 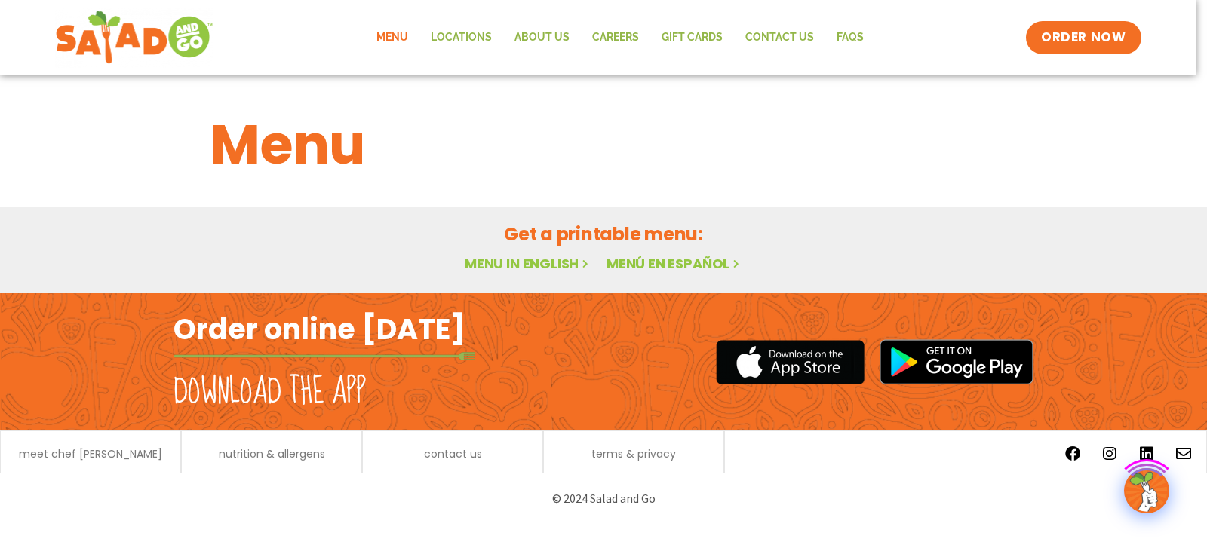 What do you see at coordinates (634, 454) in the screenshot?
I see `a: terms & privacy` at bounding box center [634, 454].